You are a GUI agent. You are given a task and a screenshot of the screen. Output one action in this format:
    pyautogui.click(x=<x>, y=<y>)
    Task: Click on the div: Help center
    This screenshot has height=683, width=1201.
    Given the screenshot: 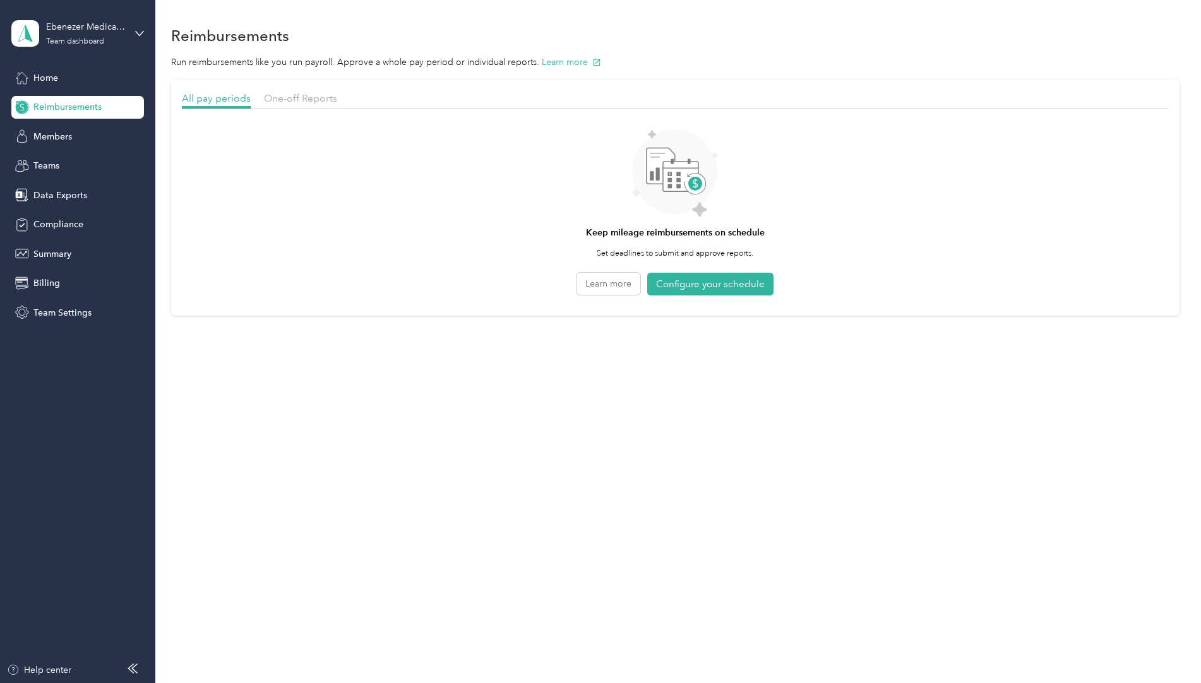 What is the action you would take?
    pyautogui.click(x=39, y=670)
    